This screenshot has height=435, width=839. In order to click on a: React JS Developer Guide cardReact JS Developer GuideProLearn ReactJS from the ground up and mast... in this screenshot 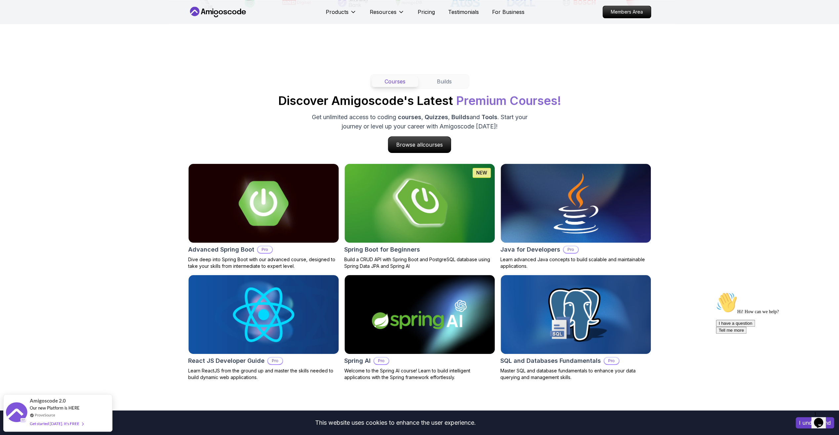, I will do `click(264, 327)`.